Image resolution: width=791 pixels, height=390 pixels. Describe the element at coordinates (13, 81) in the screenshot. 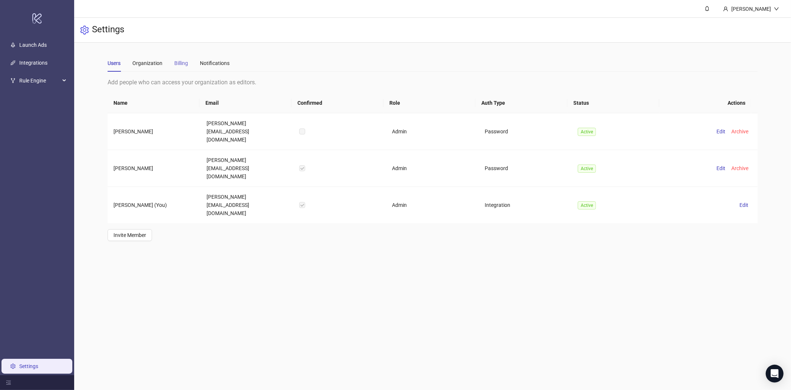

I see `span: fork` at that location.